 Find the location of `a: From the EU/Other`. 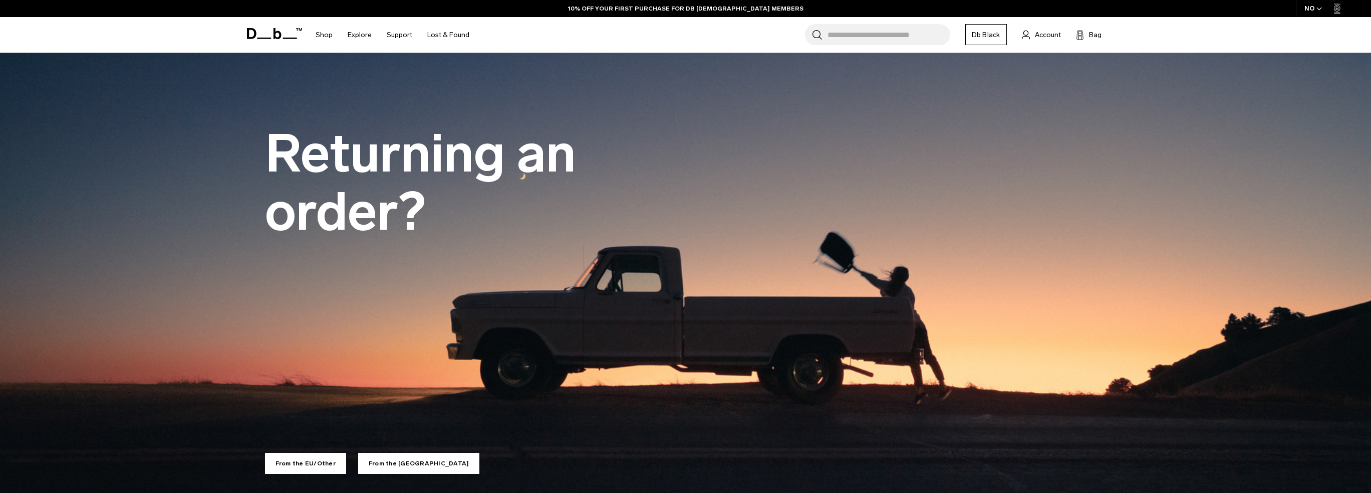

a: From the EU/Other is located at coordinates (306, 463).